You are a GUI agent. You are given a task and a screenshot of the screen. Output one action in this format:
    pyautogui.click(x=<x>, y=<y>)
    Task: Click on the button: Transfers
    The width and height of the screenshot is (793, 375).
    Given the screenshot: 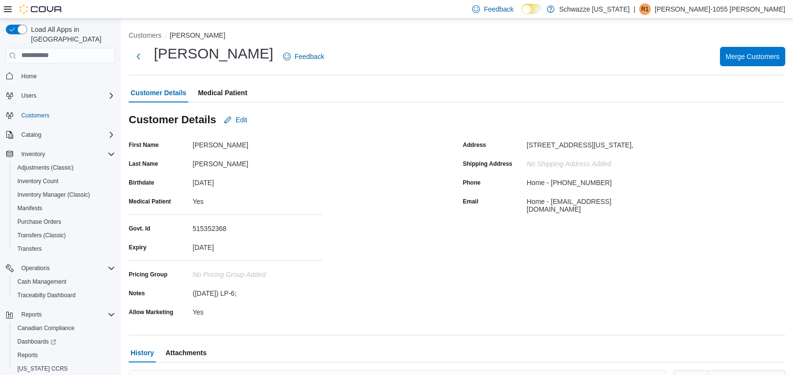 What is the action you would take?
    pyautogui.click(x=64, y=249)
    